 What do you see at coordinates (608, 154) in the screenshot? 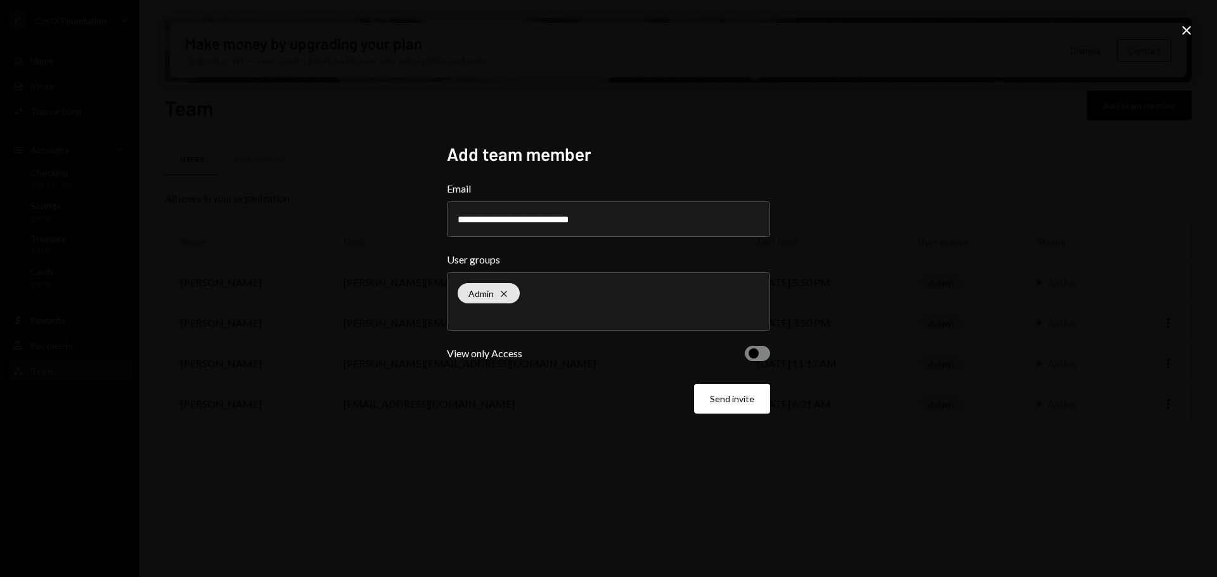
I see `h2: Add team member` at bounding box center [608, 154].